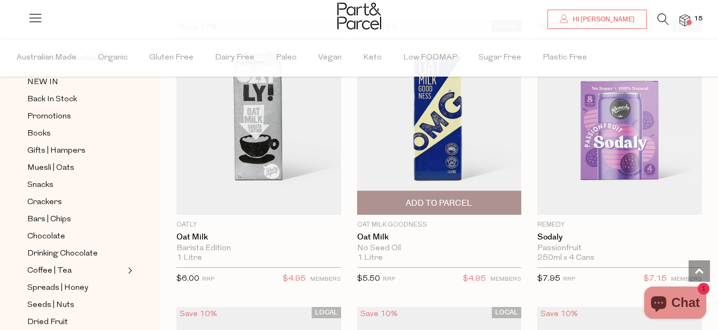  Describe the element at coordinates (51, 168) in the screenshot. I see `span: Muesli | Oats` at that location.